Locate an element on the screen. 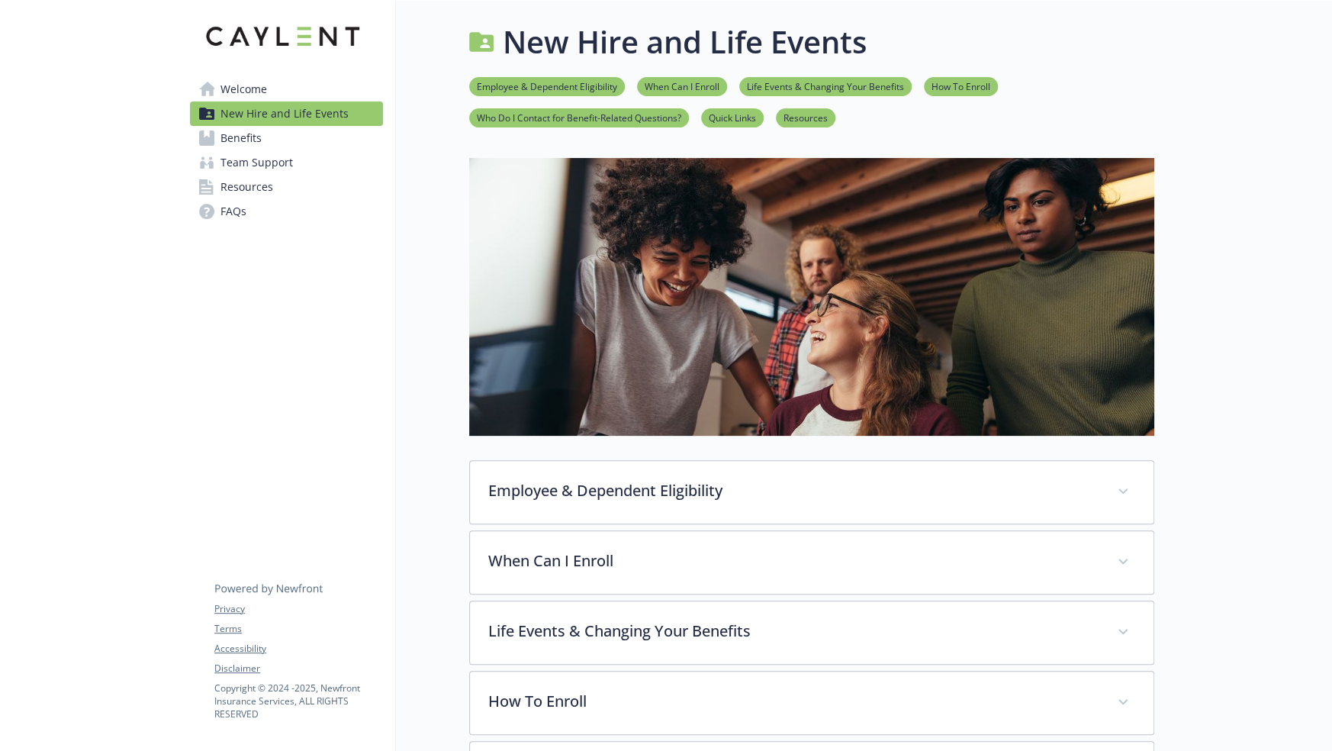  div: How To Enroll is located at coordinates (812, 703).